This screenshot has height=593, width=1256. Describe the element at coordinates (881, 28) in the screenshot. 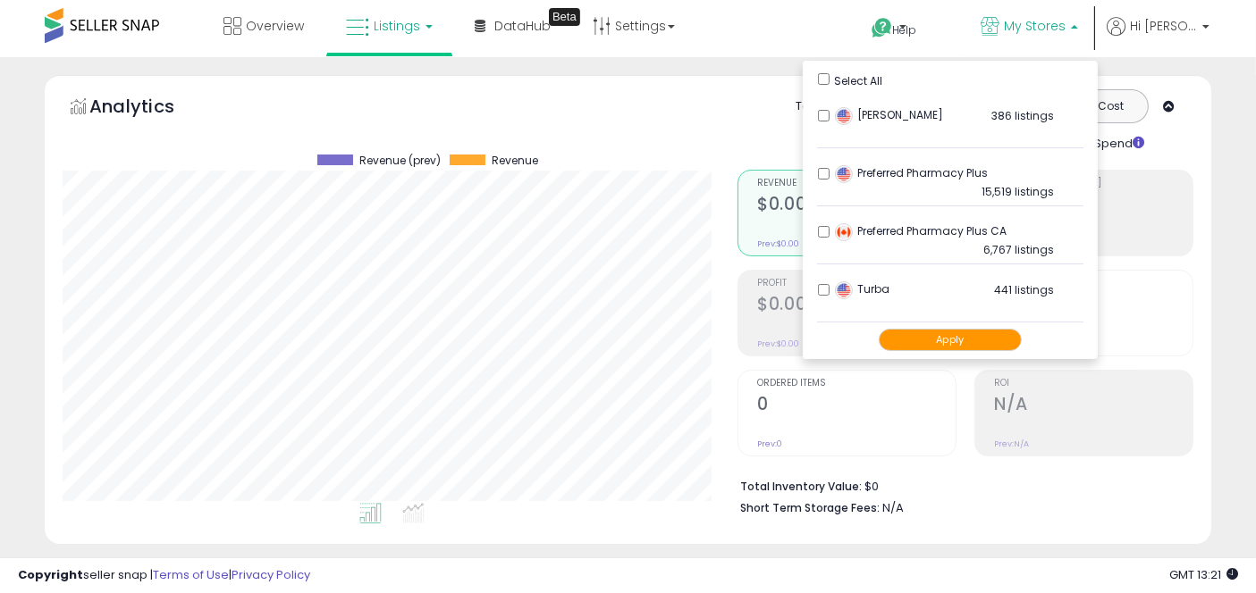

I see `i: Get Help` at that location.